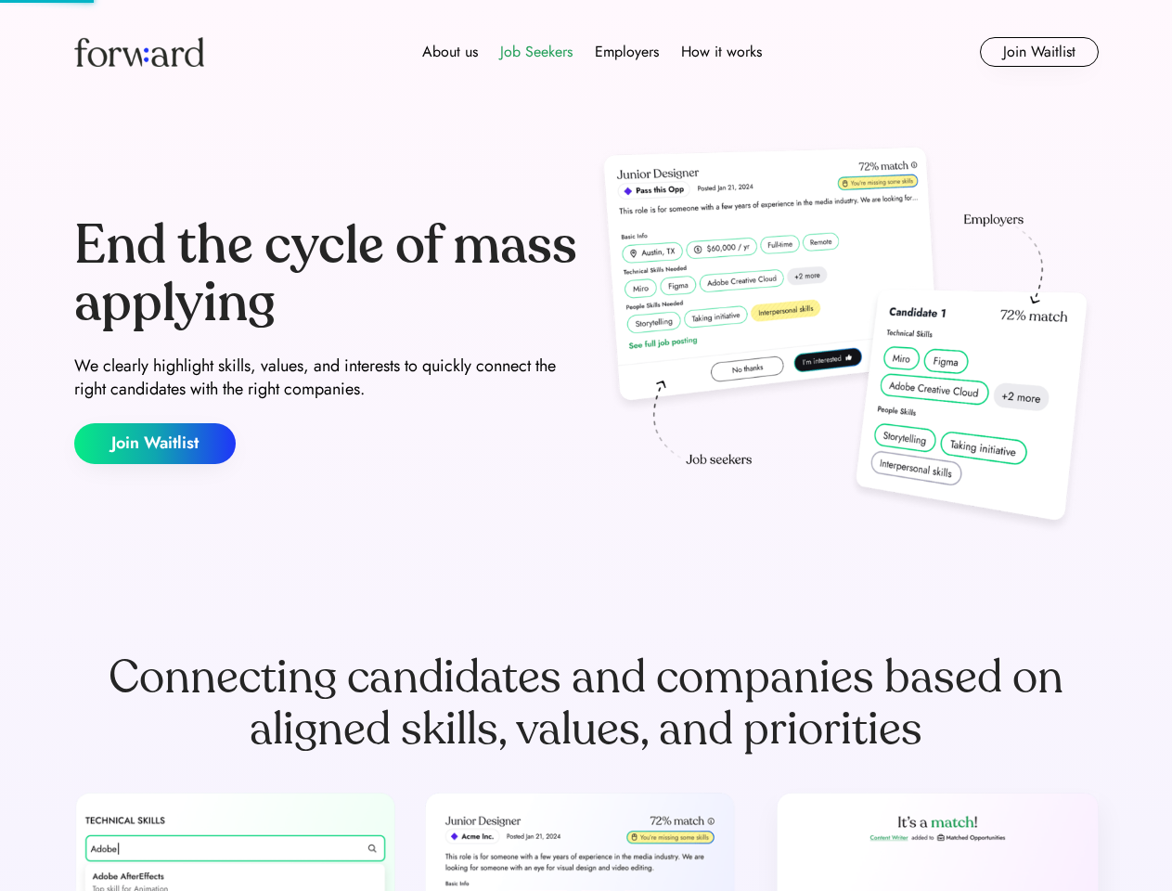  Describe the element at coordinates (327, 274) in the screenshot. I see `div: End the cycle of mass applying` at that location.